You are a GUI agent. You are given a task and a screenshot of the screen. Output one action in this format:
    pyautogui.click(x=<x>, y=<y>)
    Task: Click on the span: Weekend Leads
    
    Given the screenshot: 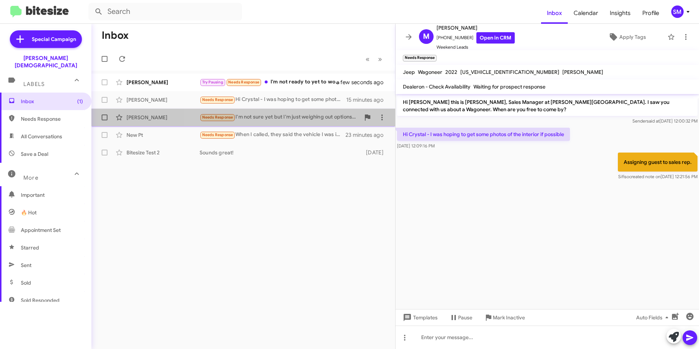 What is the action you would take?
    pyautogui.click(x=475, y=47)
    